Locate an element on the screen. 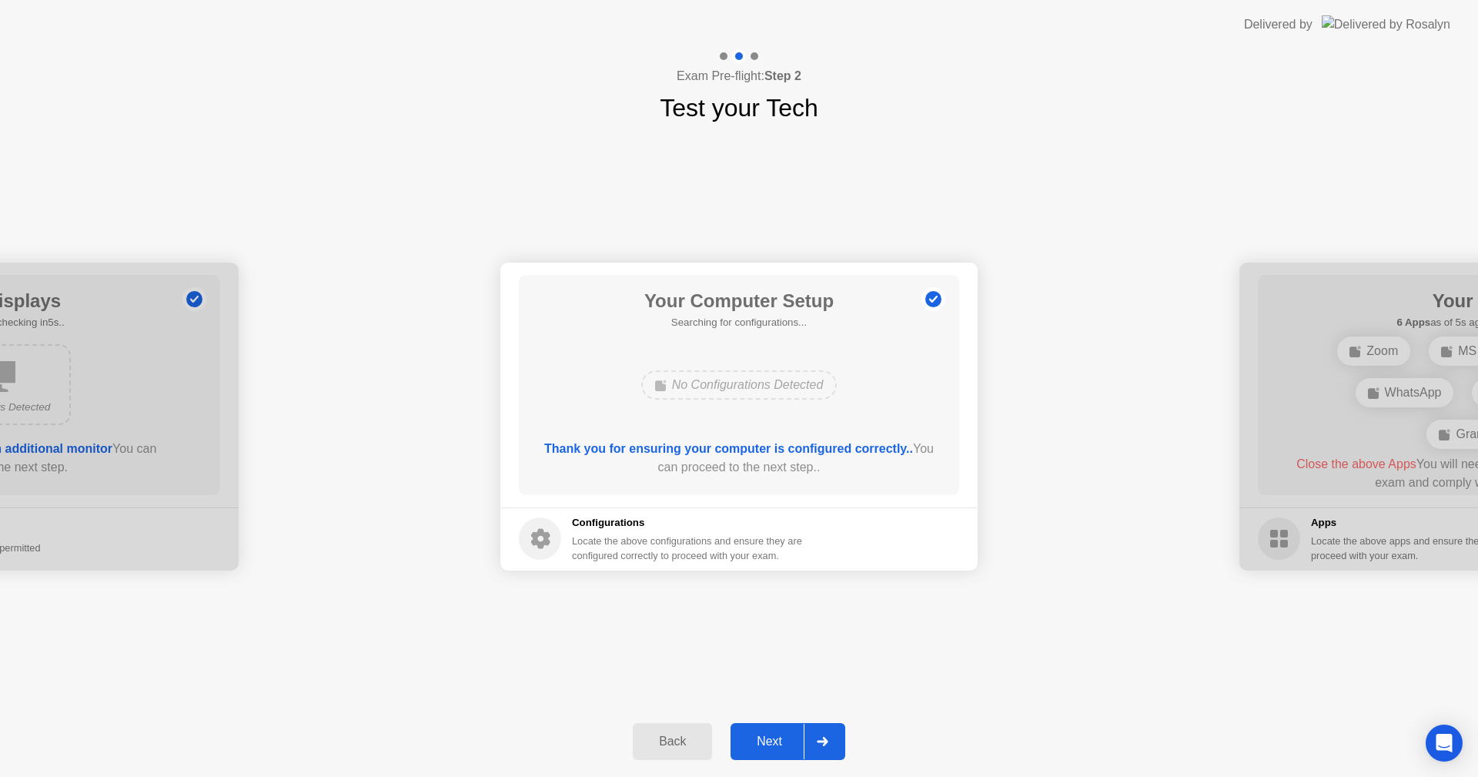 This screenshot has height=777, width=1478. h5: Searching for configurations... is located at coordinates (739, 323).